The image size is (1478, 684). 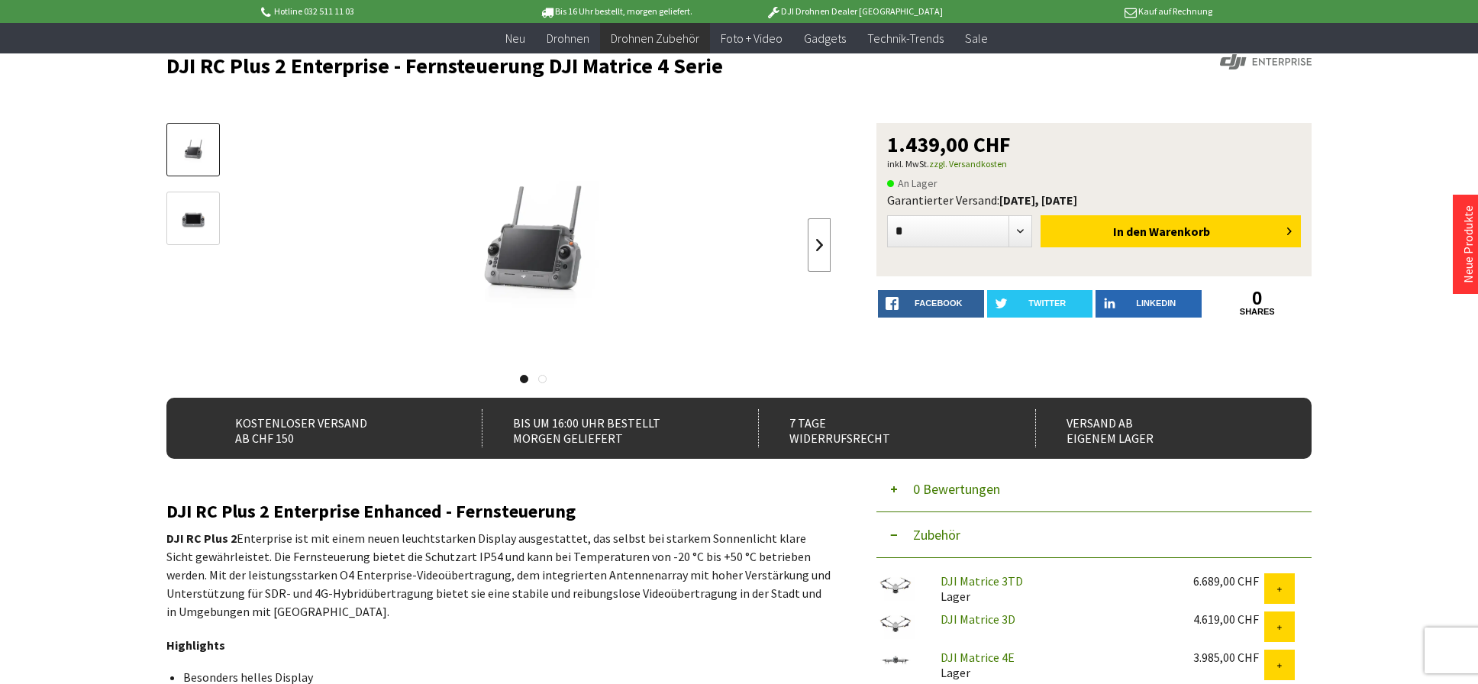 I want to click on img: Vorschau: DJI RC Plus 2 Enterprise - Fernsteuerung DJI Matrice 4 Serie, so click(x=193, y=150).